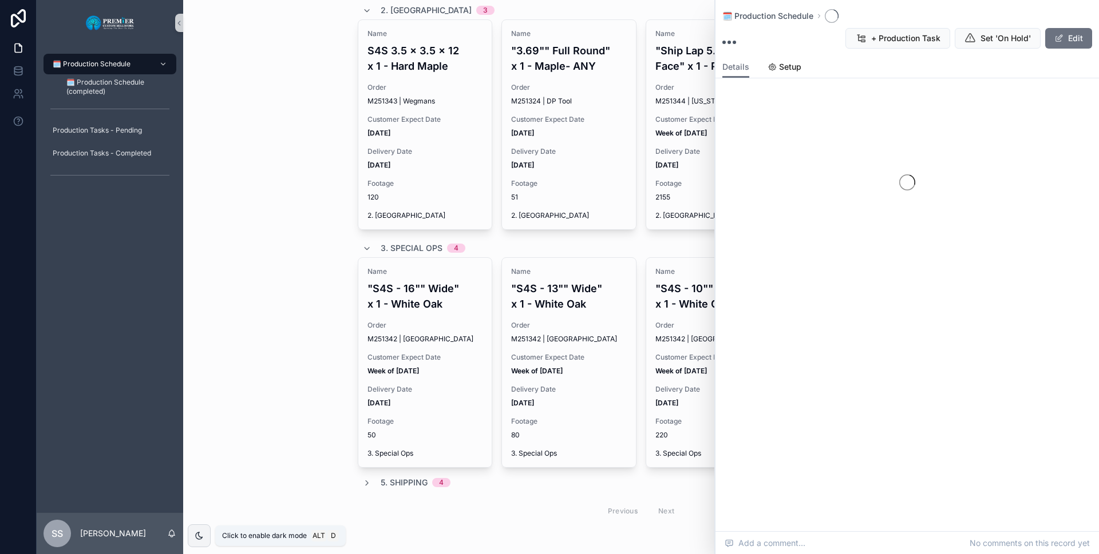 This screenshot has width=1099, height=554. I want to click on h4: "Ship Lap 5.125"" Face" x 1 - Poplar, so click(713, 58).